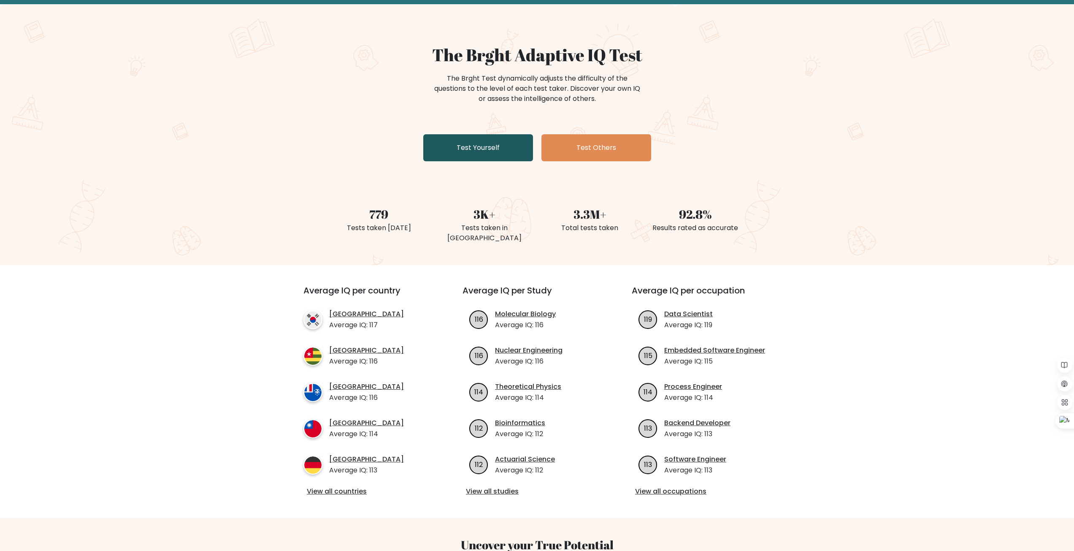  I want to click on h3: Average IQ per country, so click(368, 295).